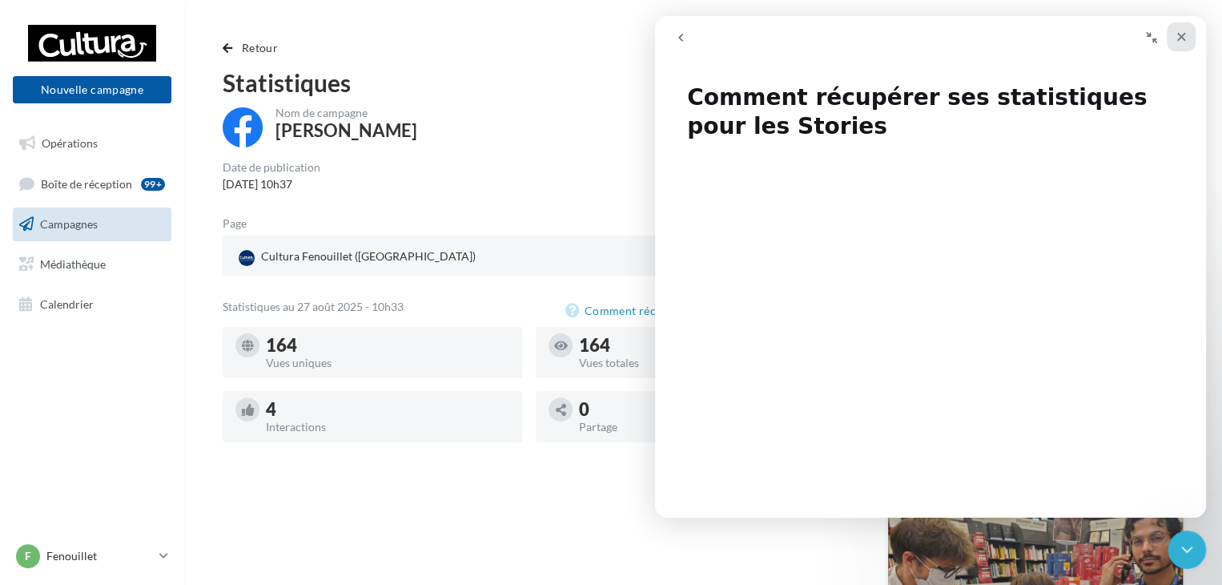  What do you see at coordinates (92, 556) in the screenshot?
I see `a: F Fenouillet` at bounding box center [92, 556].